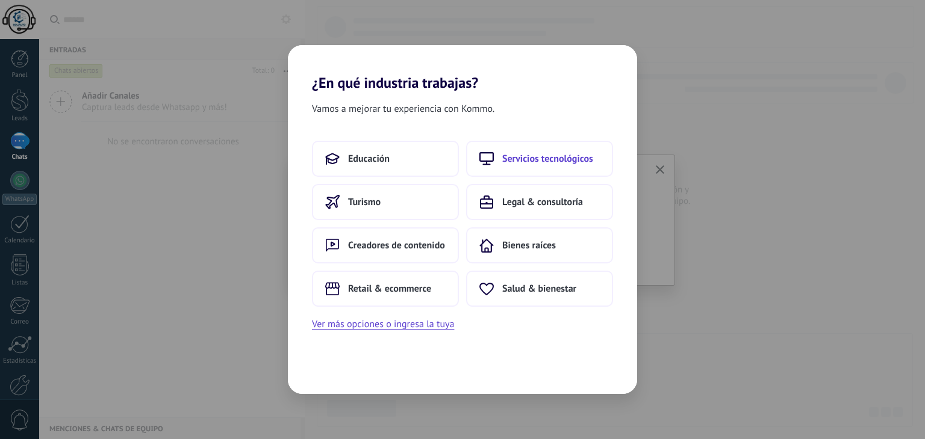 The width and height of the screenshot is (925, 439). Describe the element at coordinates (462, 68) in the screenshot. I see `h2: ¿En qué industria trabajas?` at that location.